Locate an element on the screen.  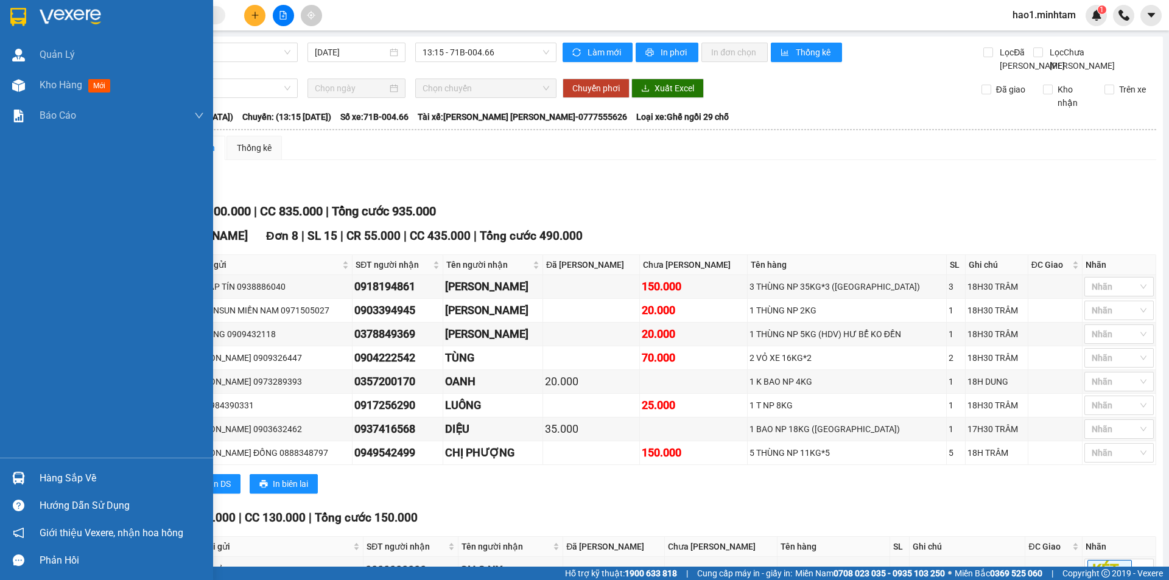
div: PHƯƠNG 0909432118 is located at coordinates (268, 334).